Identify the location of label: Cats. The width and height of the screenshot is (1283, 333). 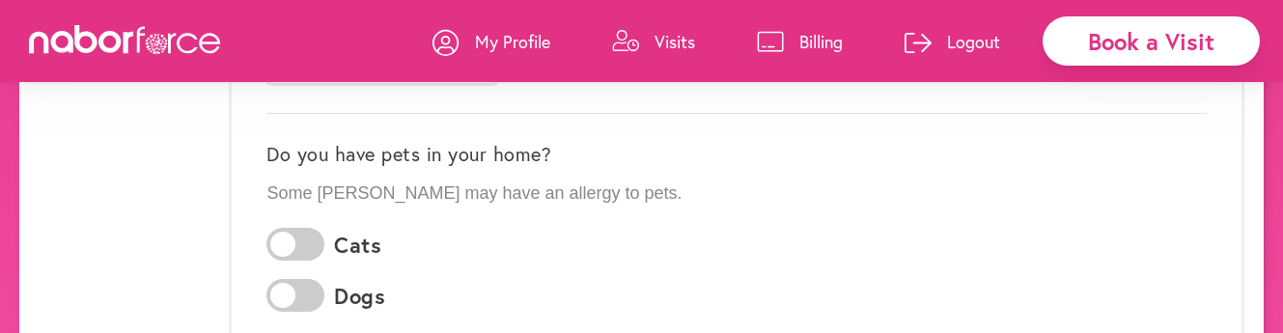
(357, 245).